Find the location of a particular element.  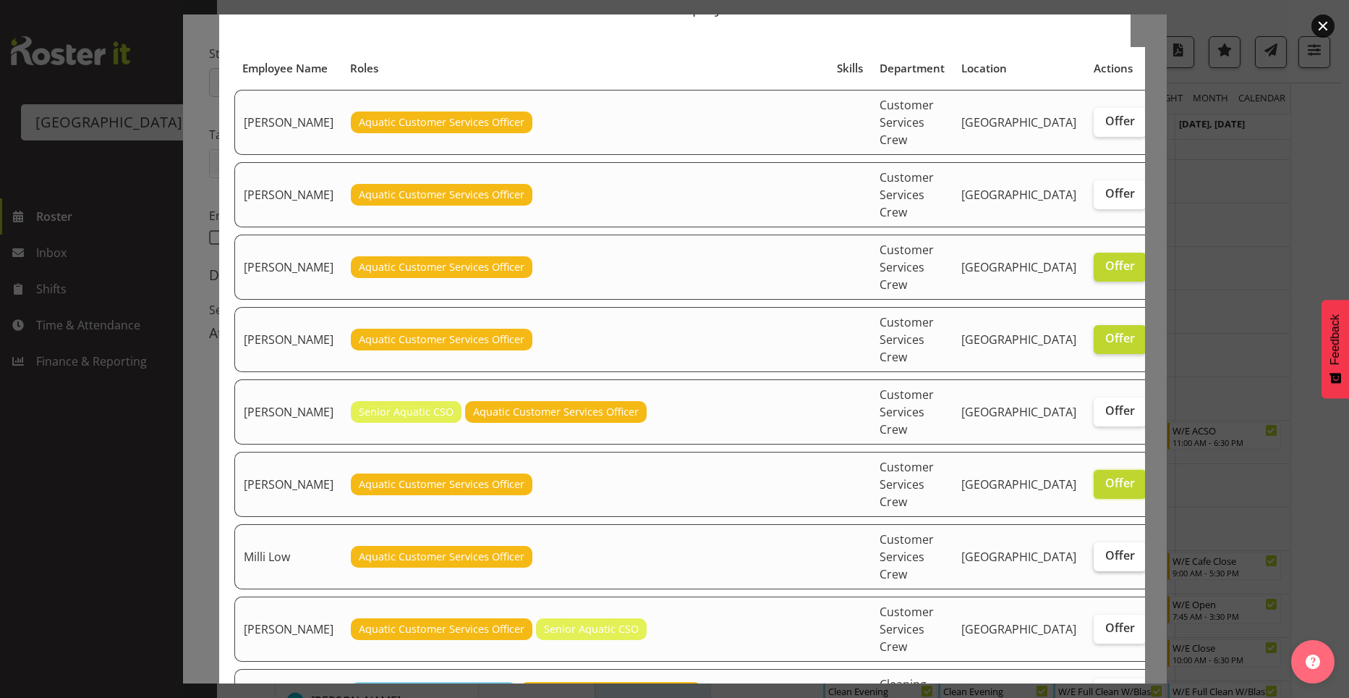

span: Roles is located at coordinates (364, 68).